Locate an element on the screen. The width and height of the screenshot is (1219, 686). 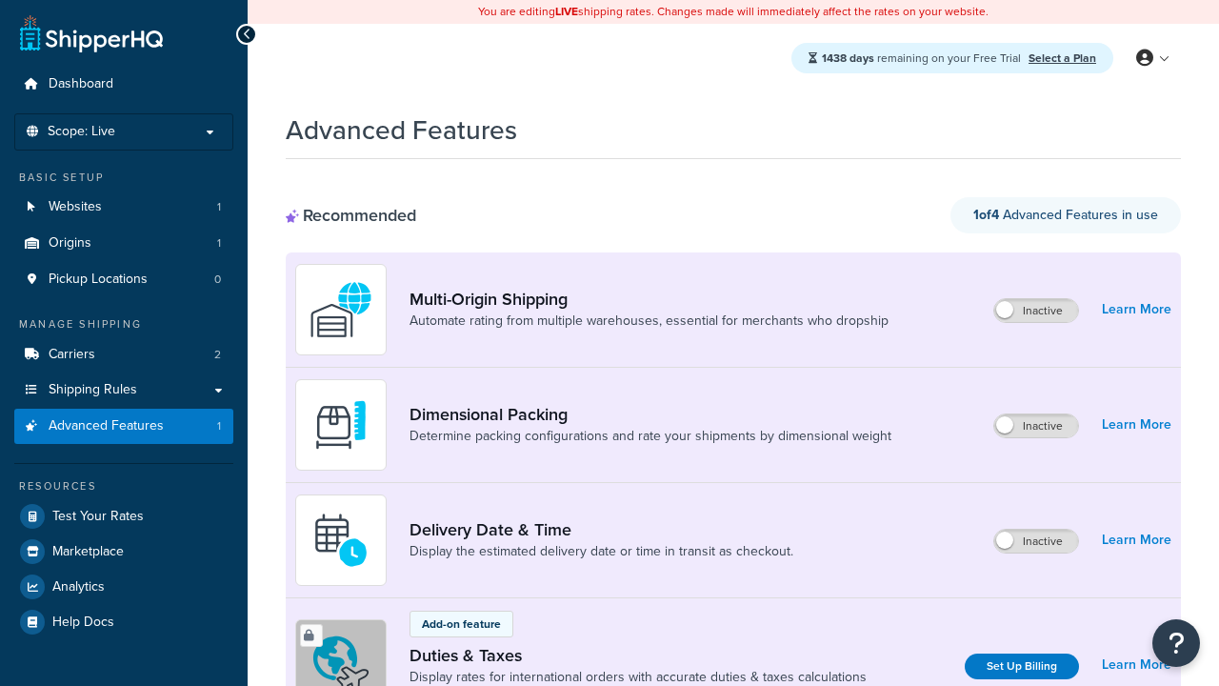
a: Select a Plan is located at coordinates (1062, 58).